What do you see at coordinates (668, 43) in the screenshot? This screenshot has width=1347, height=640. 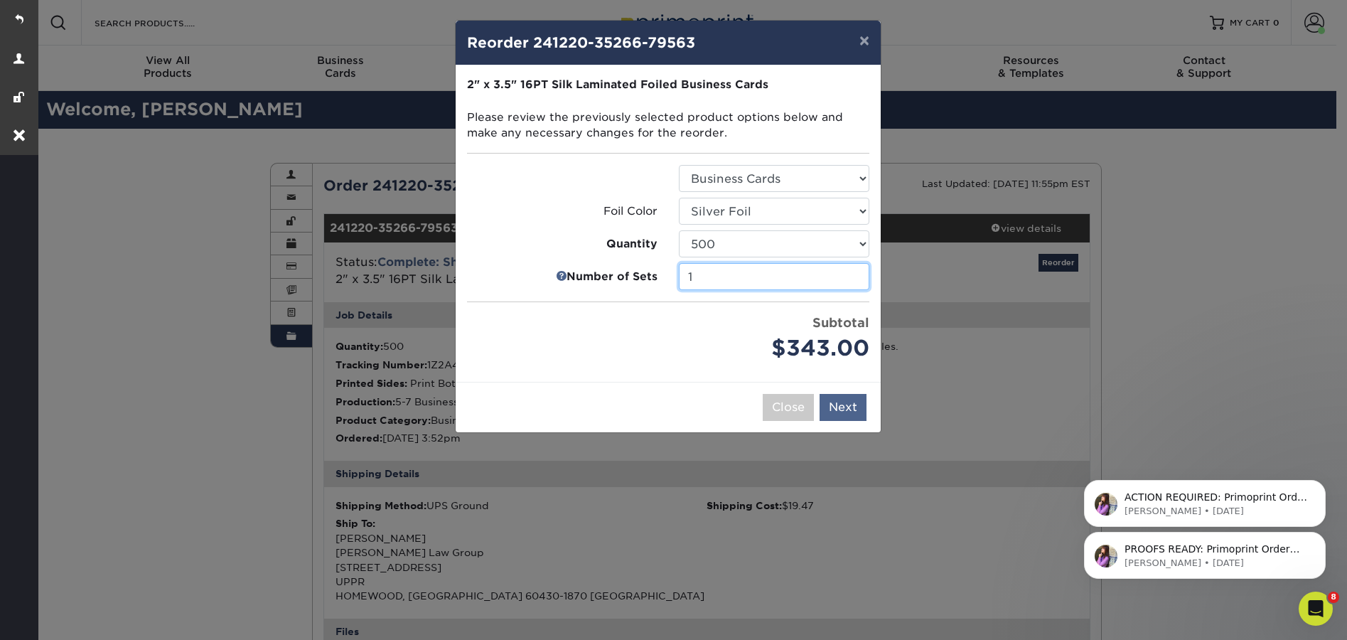 I see `h4: Reorder 241220-35266-79563` at bounding box center [668, 43].